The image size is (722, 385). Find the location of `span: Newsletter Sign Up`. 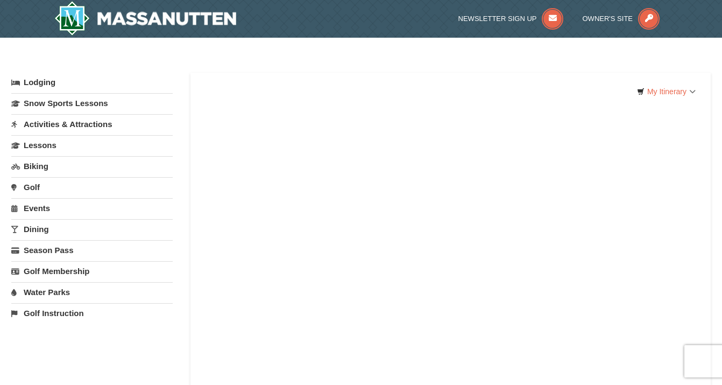

span: Newsletter Sign Up is located at coordinates (498, 18).